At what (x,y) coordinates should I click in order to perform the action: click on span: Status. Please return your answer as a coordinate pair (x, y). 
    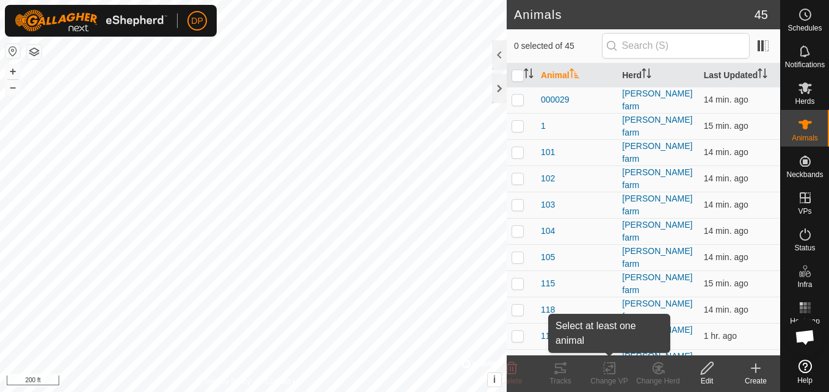
    Looking at the image, I should click on (804, 248).